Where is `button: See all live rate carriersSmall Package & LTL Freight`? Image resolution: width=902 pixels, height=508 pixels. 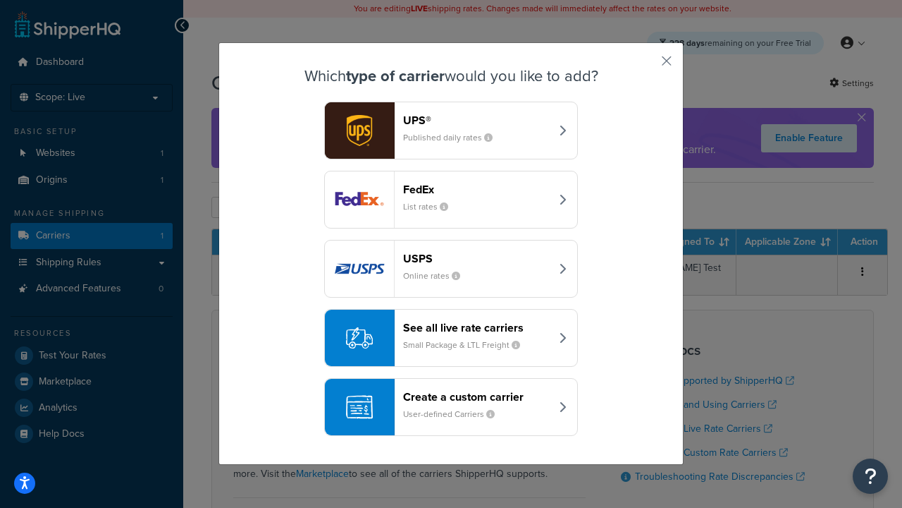
button: See all live rate carriersSmall Package & LTL Freight is located at coordinates (451, 338).